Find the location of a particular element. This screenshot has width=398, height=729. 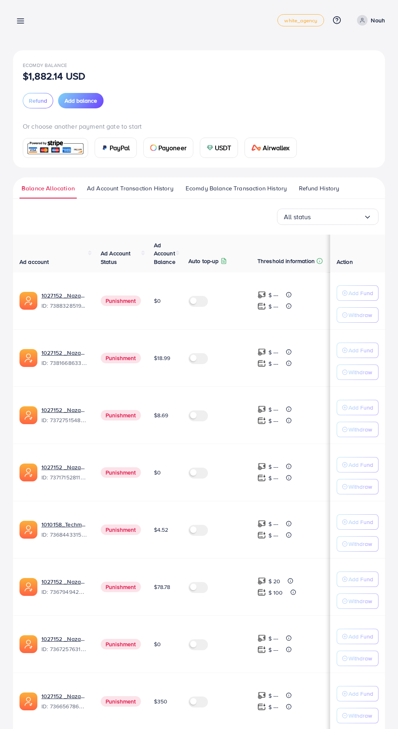

span: Ad Account Status is located at coordinates (116, 257).